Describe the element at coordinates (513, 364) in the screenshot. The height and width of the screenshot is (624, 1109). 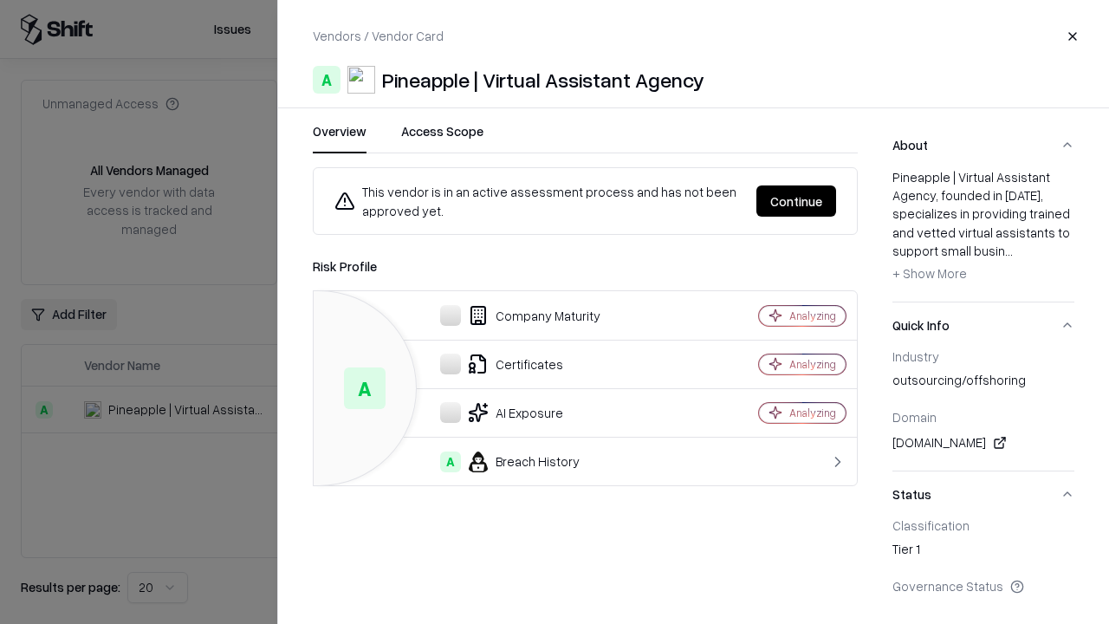
I see `div: Certificates` at that location.